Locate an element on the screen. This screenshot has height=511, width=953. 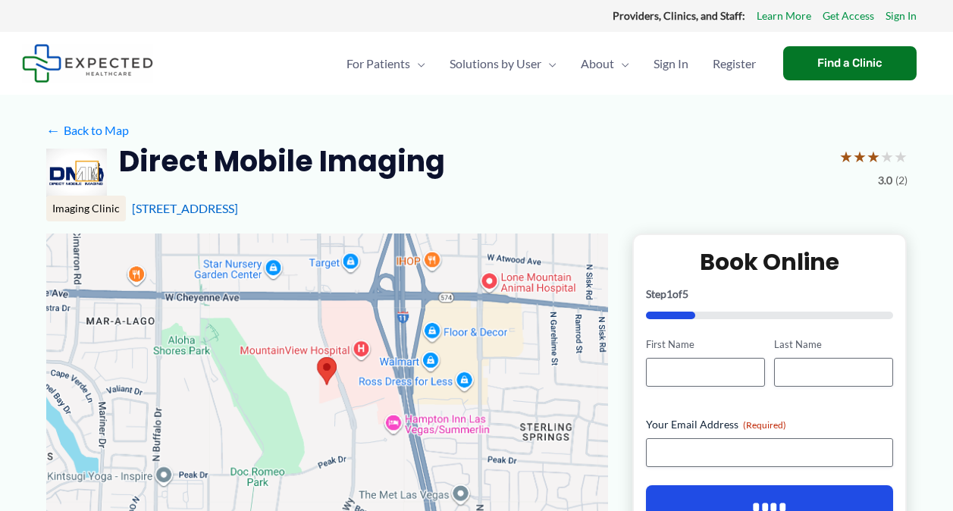
a: ←Back to Map is located at coordinates (87, 130).